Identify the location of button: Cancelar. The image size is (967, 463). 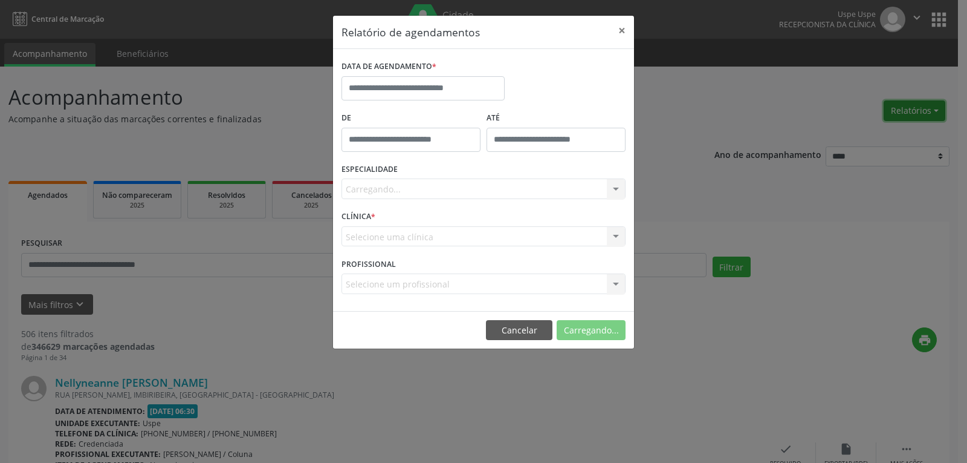
(519, 330).